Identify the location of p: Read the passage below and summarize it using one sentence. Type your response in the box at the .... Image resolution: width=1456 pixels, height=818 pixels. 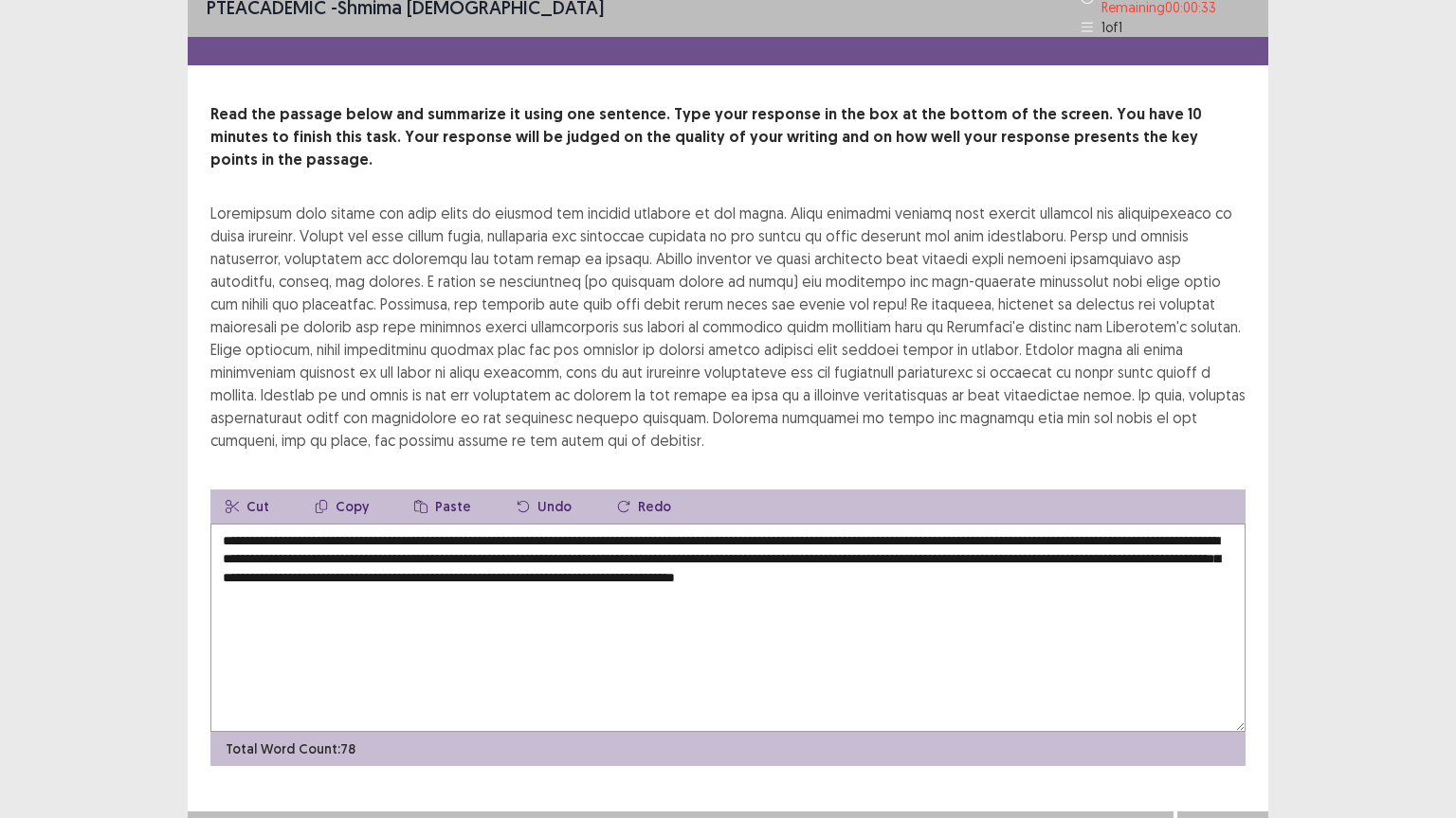
(728, 138).